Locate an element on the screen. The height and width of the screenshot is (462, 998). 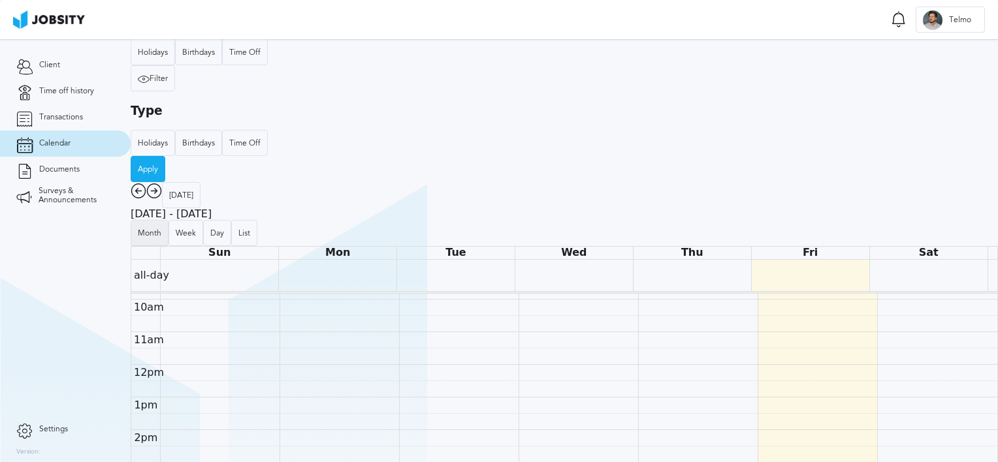
span: Mon is located at coordinates (338, 252).